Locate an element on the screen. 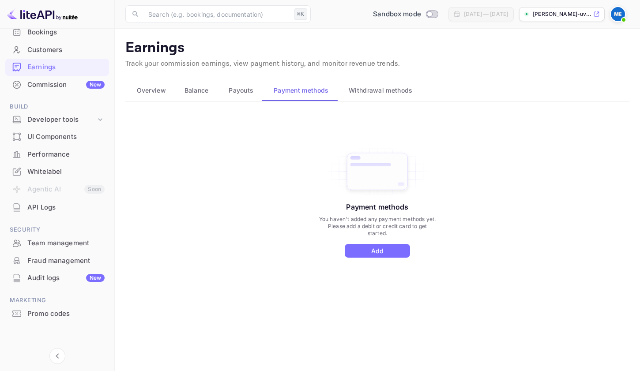 This screenshot has height=371, width=640. img: LiteAPI logo is located at coordinates (42, 14).